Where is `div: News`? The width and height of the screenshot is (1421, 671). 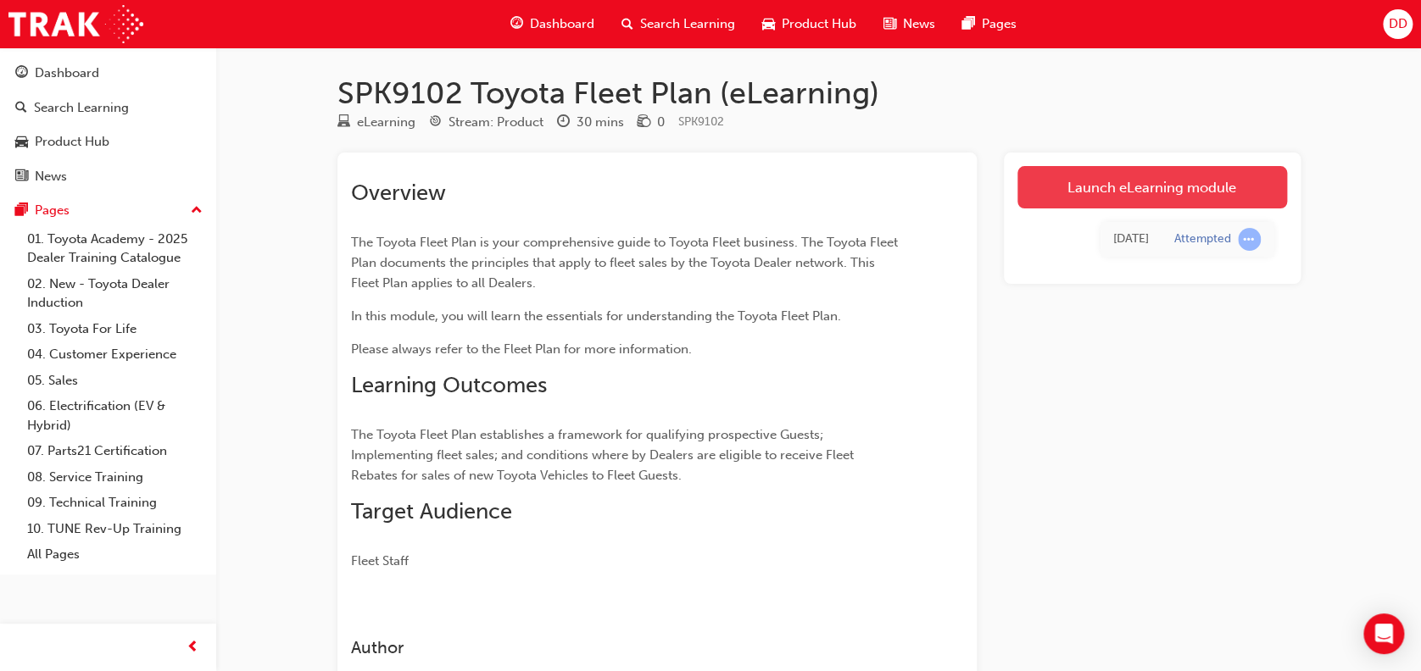
div: News is located at coordinates (51, 176).